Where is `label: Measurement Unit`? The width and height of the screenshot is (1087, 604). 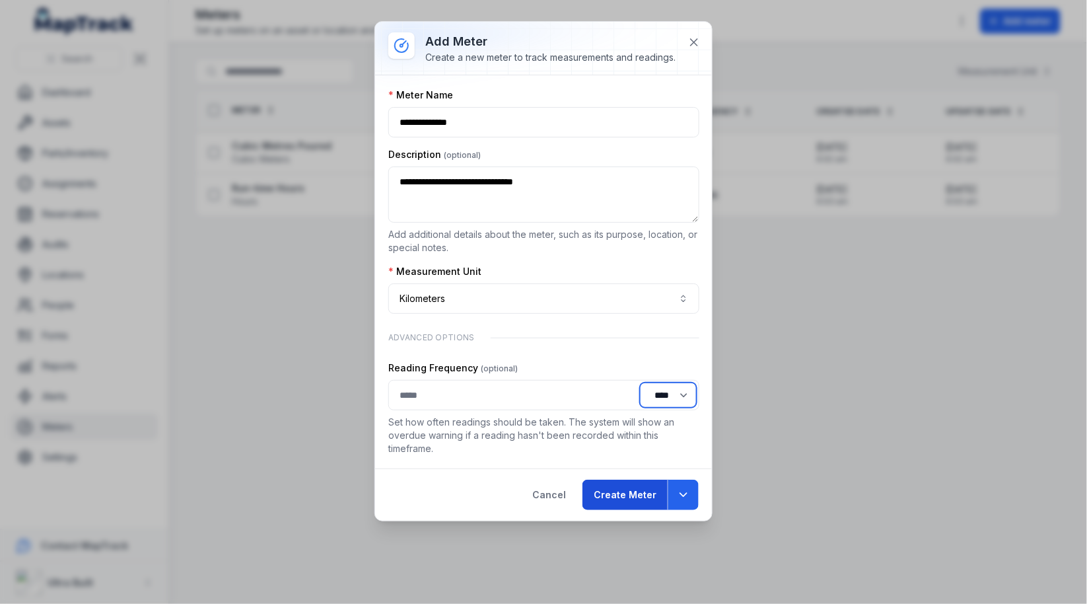 label: Measurement Unit is located at coordinates (435, 272).